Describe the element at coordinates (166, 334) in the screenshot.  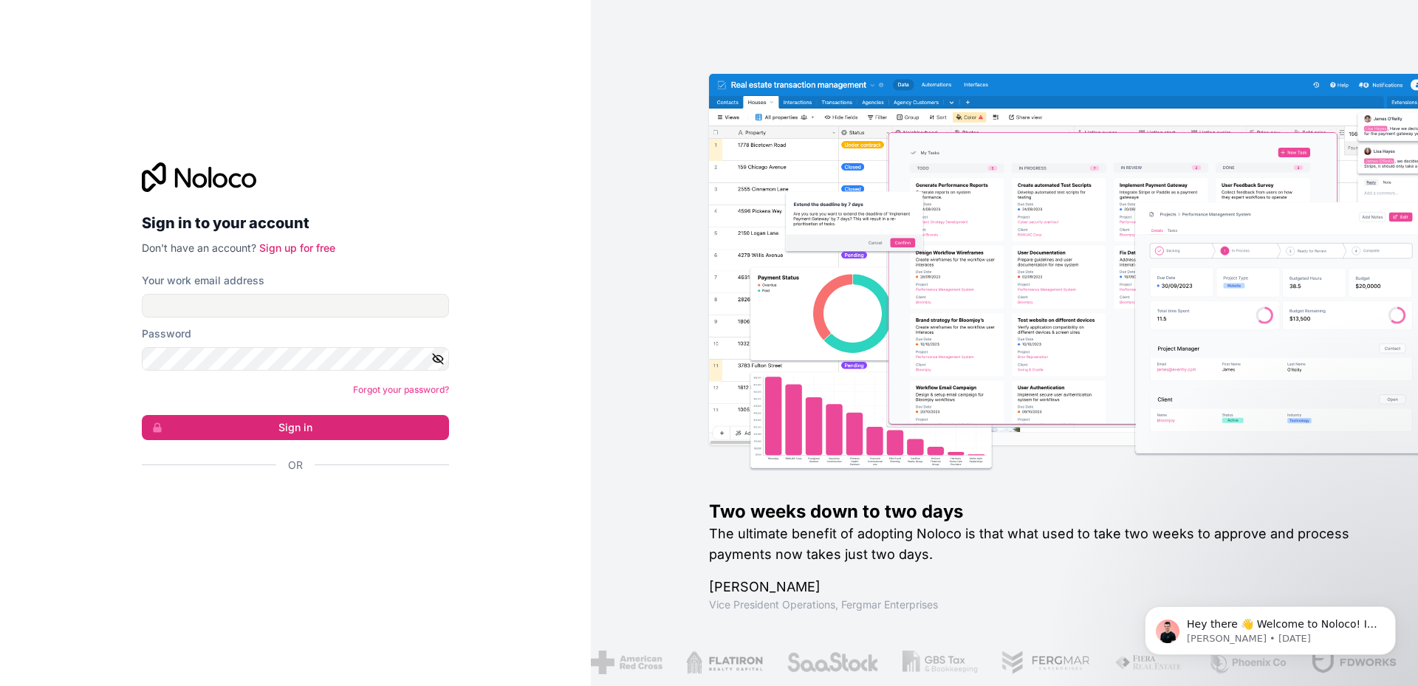
I see `label: Password` at that location.